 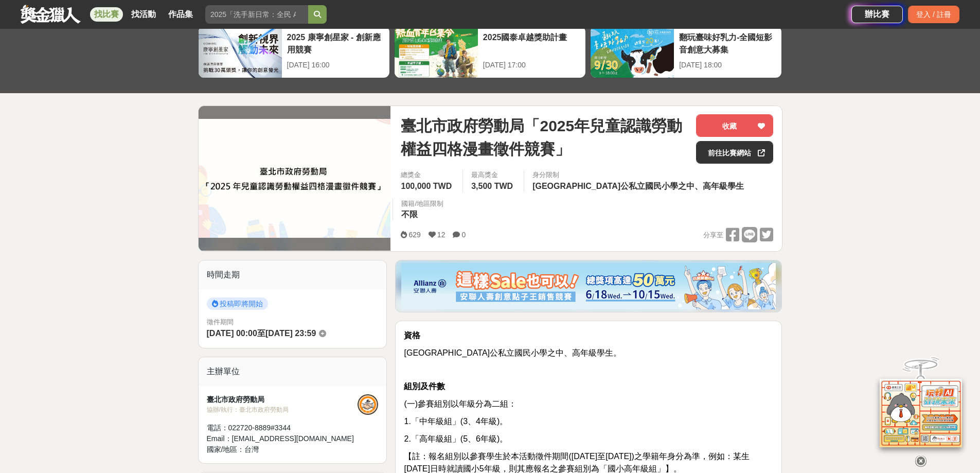 What do you see at coordinates (220, 322) in the screenshot?
I see `span: 徵件期間` at bounding box center [220, 322].